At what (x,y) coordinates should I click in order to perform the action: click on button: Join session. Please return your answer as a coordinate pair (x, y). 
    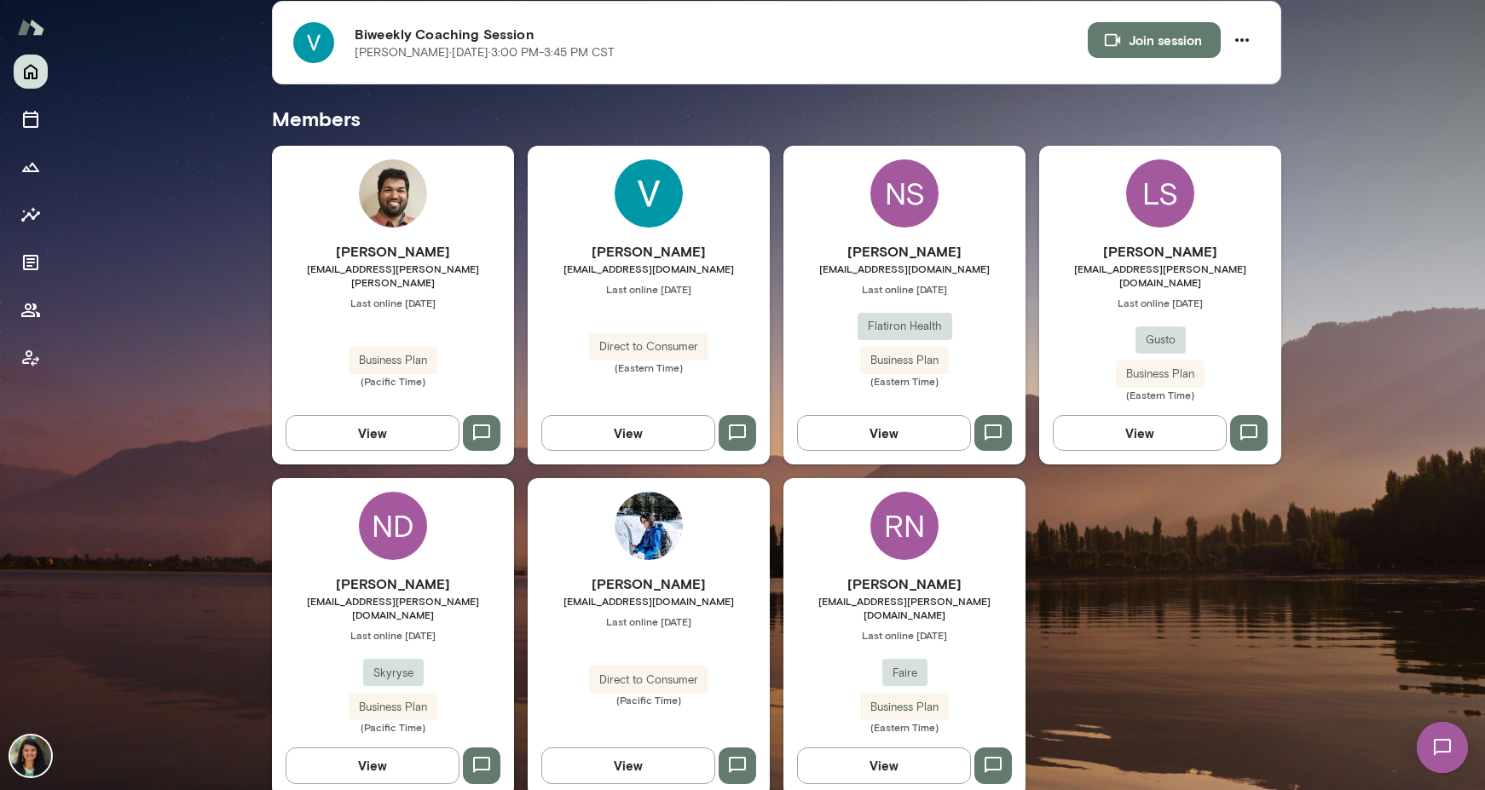
    Looking at the image, I should click on (1154, 40).